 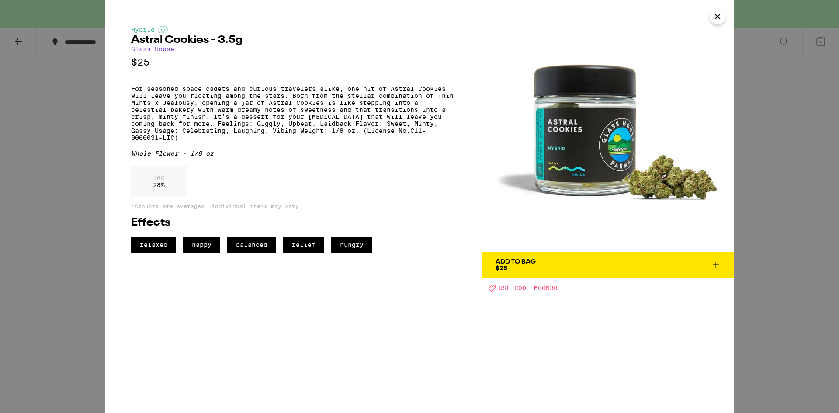 What do you see at coordinates (528, 288) in the screenshot?
I see `span: USE CODE MOON30` at bounding box center [528, 288].